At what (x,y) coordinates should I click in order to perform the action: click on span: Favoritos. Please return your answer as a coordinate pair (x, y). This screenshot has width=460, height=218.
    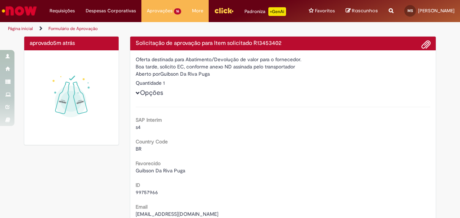
    Looking at the image, I should click on (325, 11).